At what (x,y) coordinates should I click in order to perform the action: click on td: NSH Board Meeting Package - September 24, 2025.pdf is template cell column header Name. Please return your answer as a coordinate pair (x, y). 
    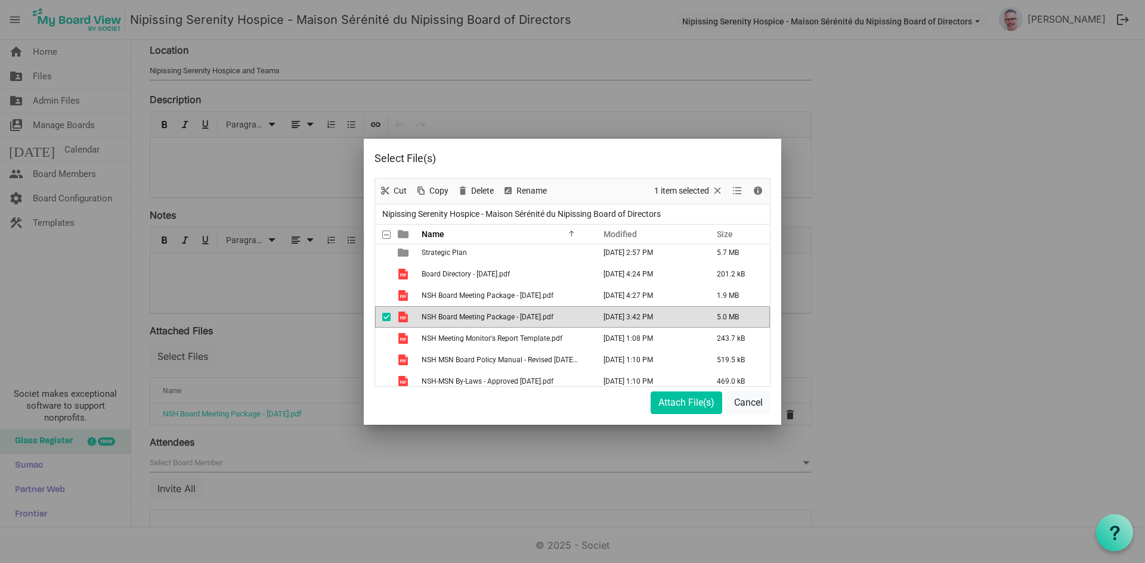
    Looking at the image, I should click on (504, 317).